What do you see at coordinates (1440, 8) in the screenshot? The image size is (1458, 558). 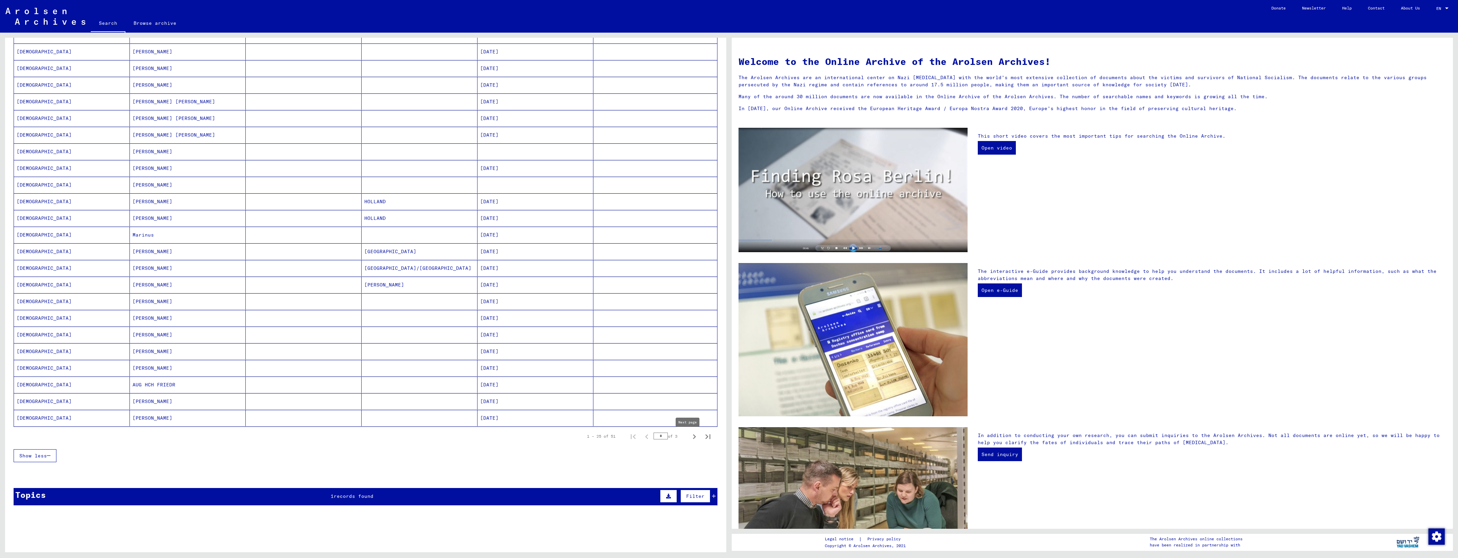 I see `span: EN` at bounding box center [1440, 8].